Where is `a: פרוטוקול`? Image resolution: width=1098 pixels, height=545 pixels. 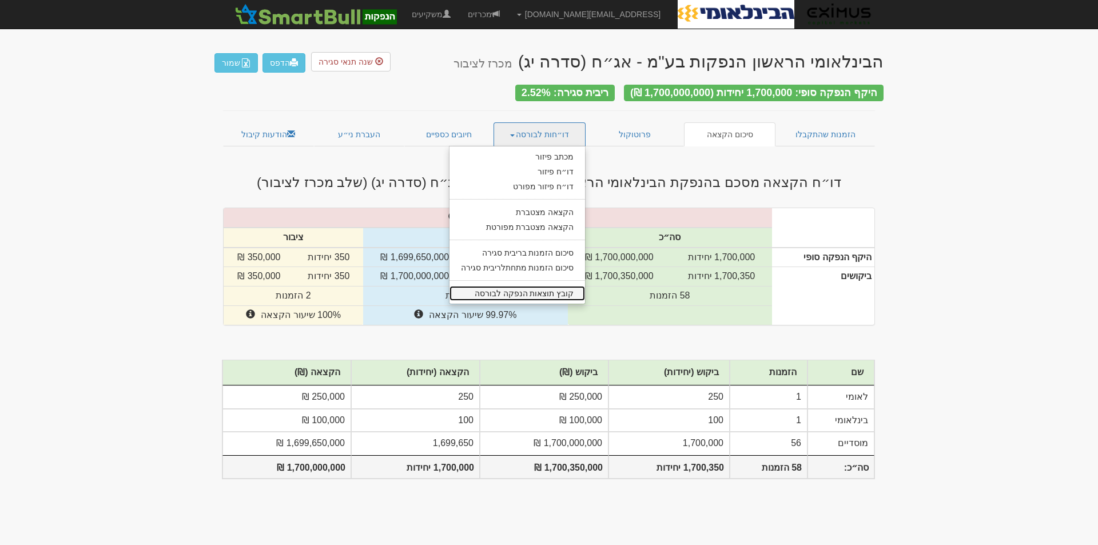 a: פרוטוקול is located at coordinates (635, 134).